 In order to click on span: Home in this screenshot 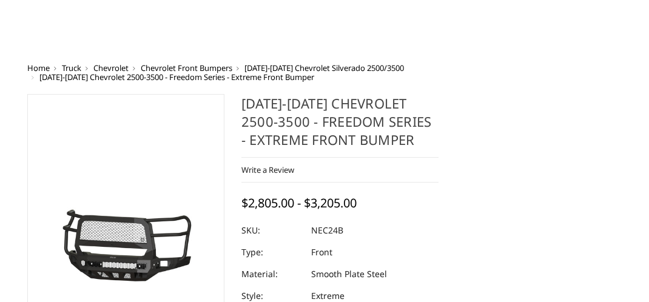, I will do `click(38, 68)`.